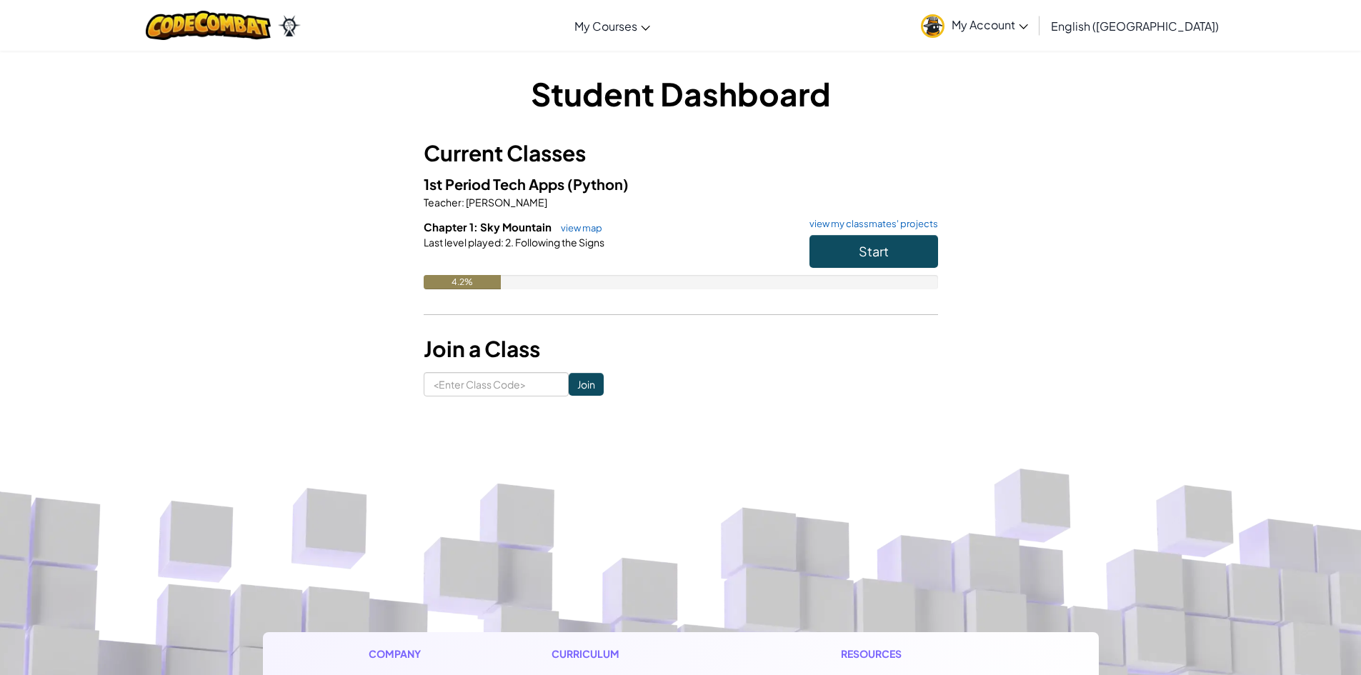 The image size is (1361, 675). What do you see at coordinates (208, 25) in the screenshot?
I see `img: CodeCombat logo` at bounding box center [208, 25].